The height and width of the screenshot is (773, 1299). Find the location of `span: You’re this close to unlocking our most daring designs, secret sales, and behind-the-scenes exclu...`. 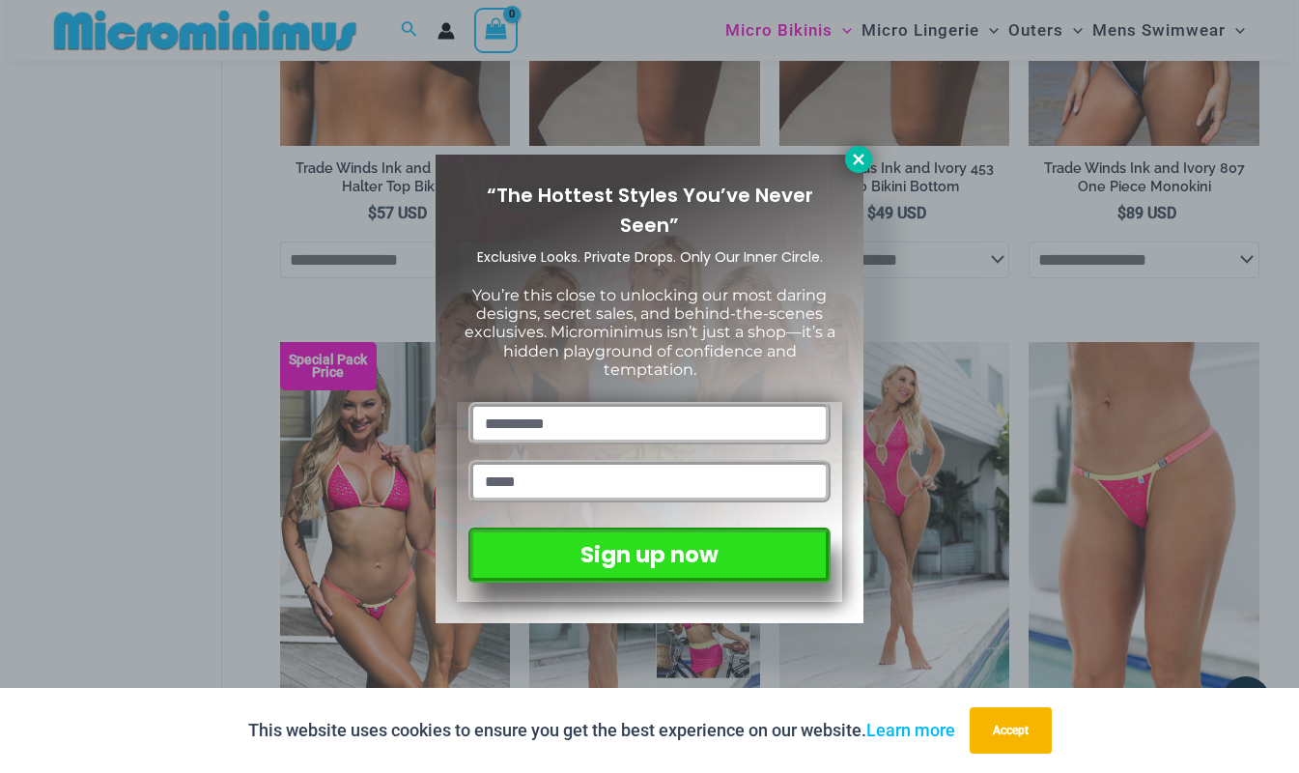

span: You’re this close to unlocking our most daring designs, secret sales, and behind-the-scenes exclu... is located at coordinates (650, 332).